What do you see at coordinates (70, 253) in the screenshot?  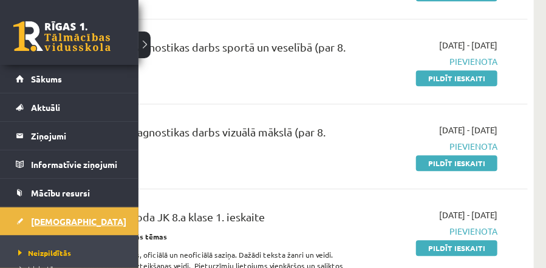 I see `a: Neizpildītās` at bounding box center [70, 253].